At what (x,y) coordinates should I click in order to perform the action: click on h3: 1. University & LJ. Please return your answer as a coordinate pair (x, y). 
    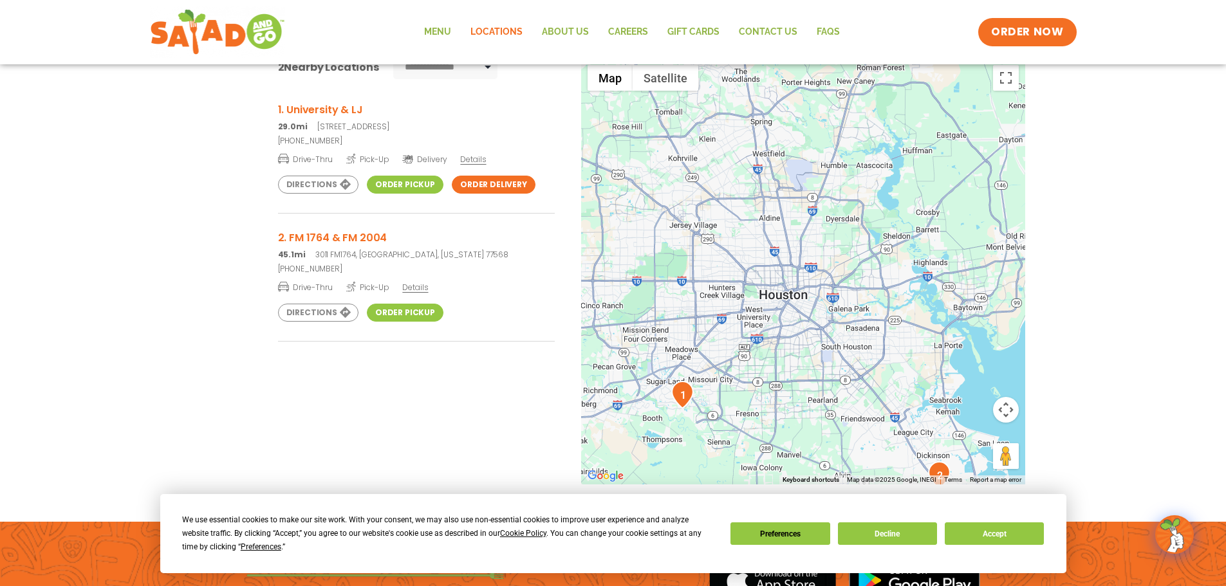
    Looking at the image, I should click on (416, 109).